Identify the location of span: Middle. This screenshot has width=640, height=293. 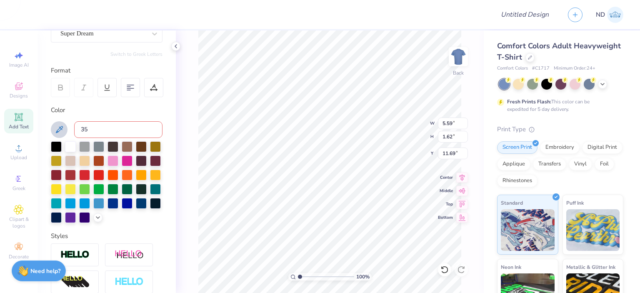
(446, 191).